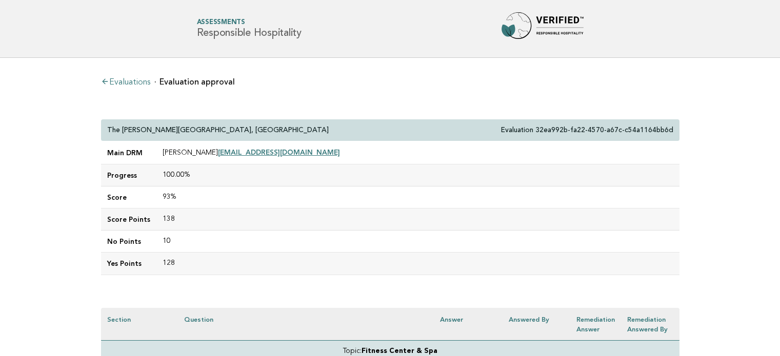 This screenshot has height=356, width=780. Describe the element at coordinates (129, 219) in the screenshot. I see `td: Score Points` at that location.